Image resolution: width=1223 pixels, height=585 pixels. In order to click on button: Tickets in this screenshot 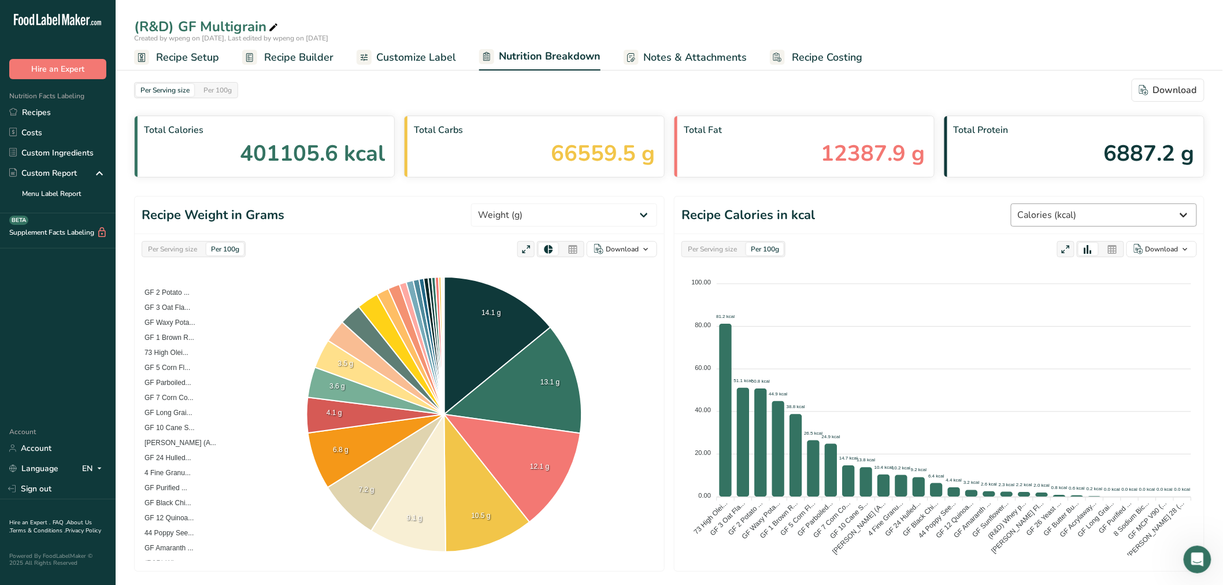, I will do `click(116, 384)`.